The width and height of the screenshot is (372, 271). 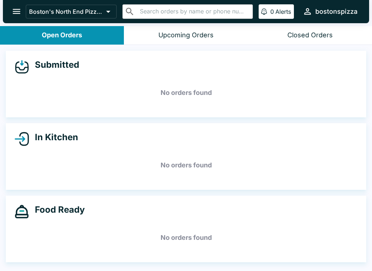 What do you see at coordinates (310, 35) in the screenshot?
I see `div: Closed Orders` at bounding box center [310, 35].